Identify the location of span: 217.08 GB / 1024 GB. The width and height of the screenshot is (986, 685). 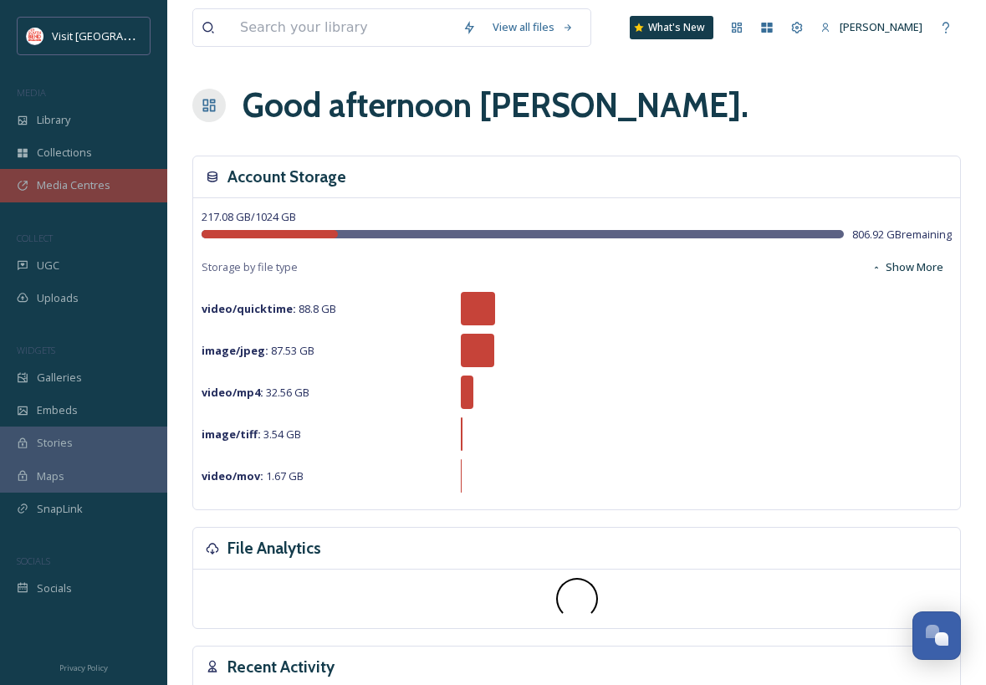
(248, 217).